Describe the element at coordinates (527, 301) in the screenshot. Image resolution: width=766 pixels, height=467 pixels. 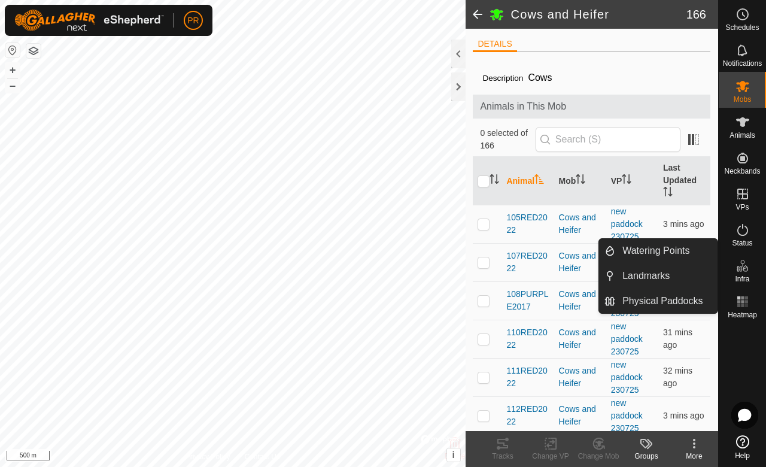
I see `span: 108PURPLE2017` at that location.